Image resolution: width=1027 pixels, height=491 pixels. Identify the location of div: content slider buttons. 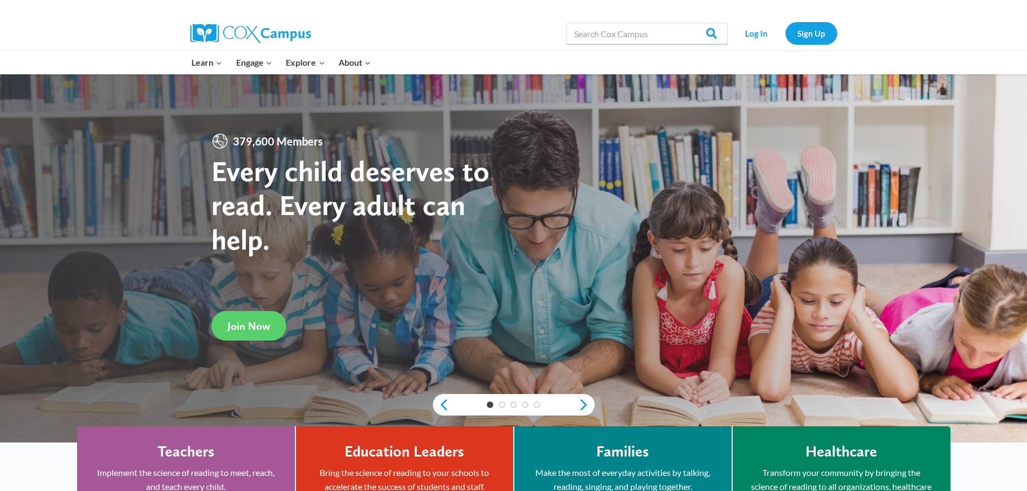
(514, 405).